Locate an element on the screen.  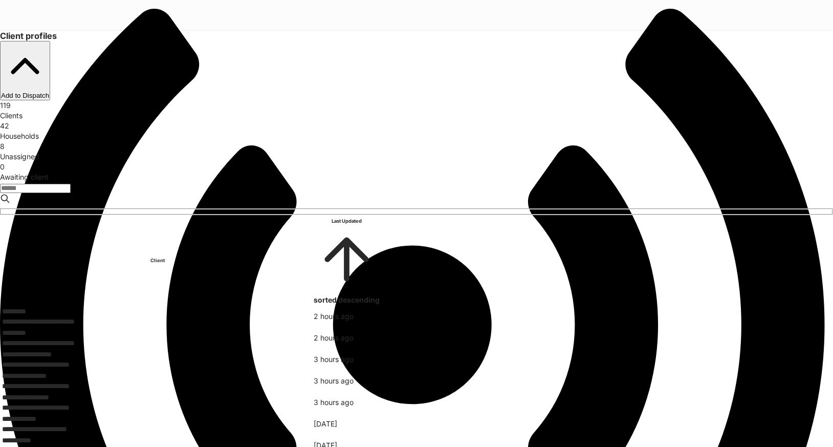
span: Client is located at coordinates (157, 260).